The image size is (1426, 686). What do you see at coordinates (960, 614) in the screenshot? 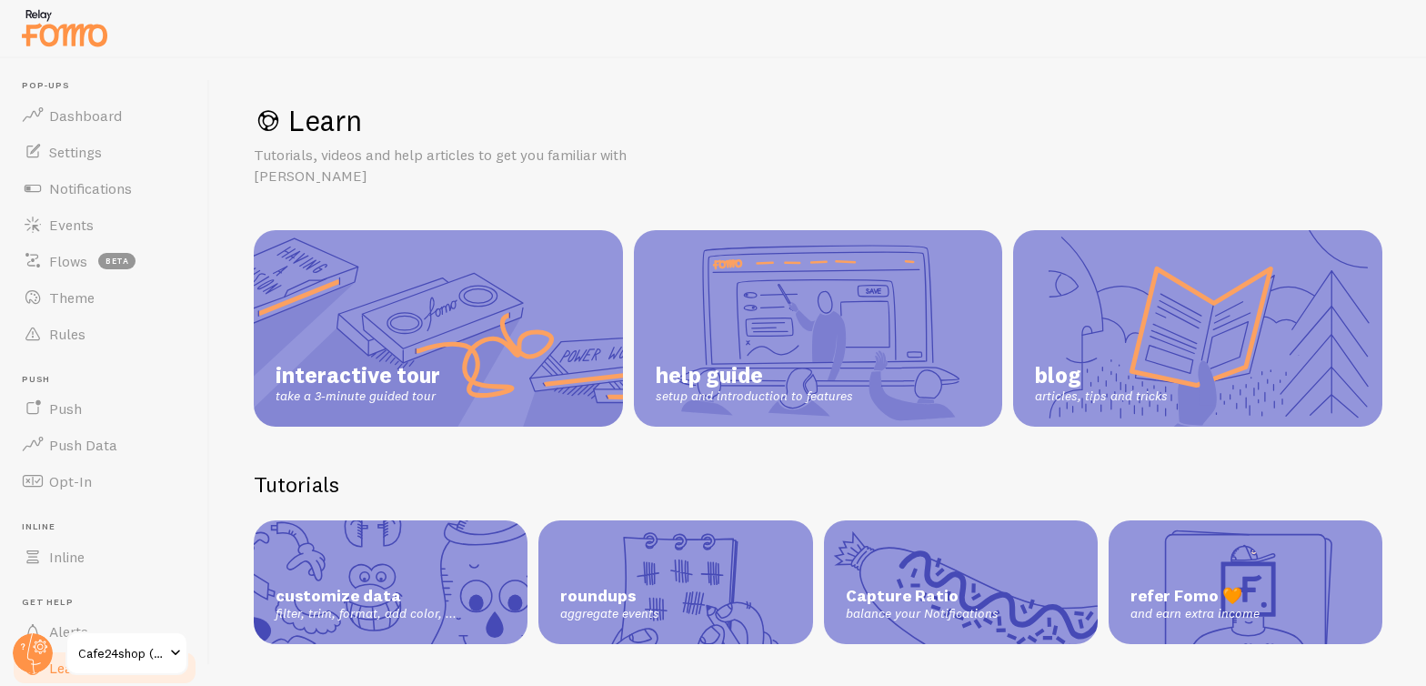
I see `span: balance your Notifications` at bounding box center [960, 614].